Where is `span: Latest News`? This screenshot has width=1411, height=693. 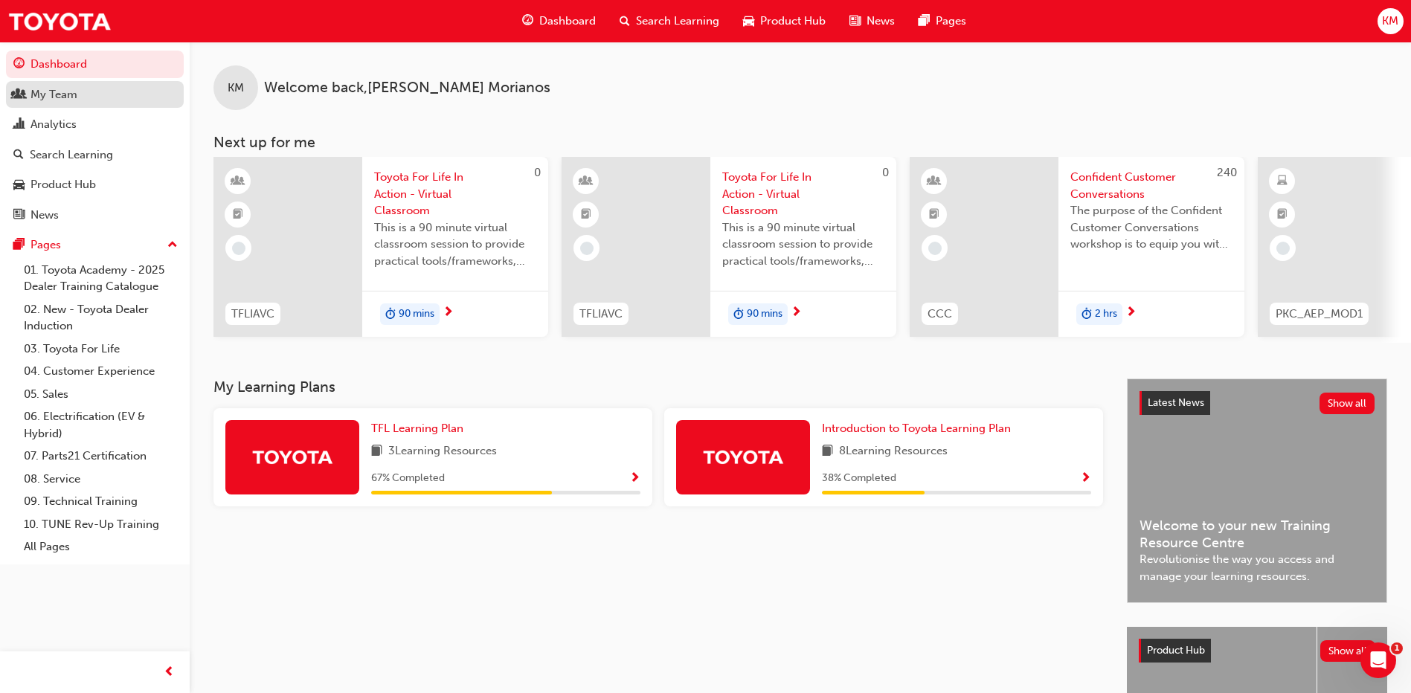 span: Latest News is located at coordinates (1176, 402).